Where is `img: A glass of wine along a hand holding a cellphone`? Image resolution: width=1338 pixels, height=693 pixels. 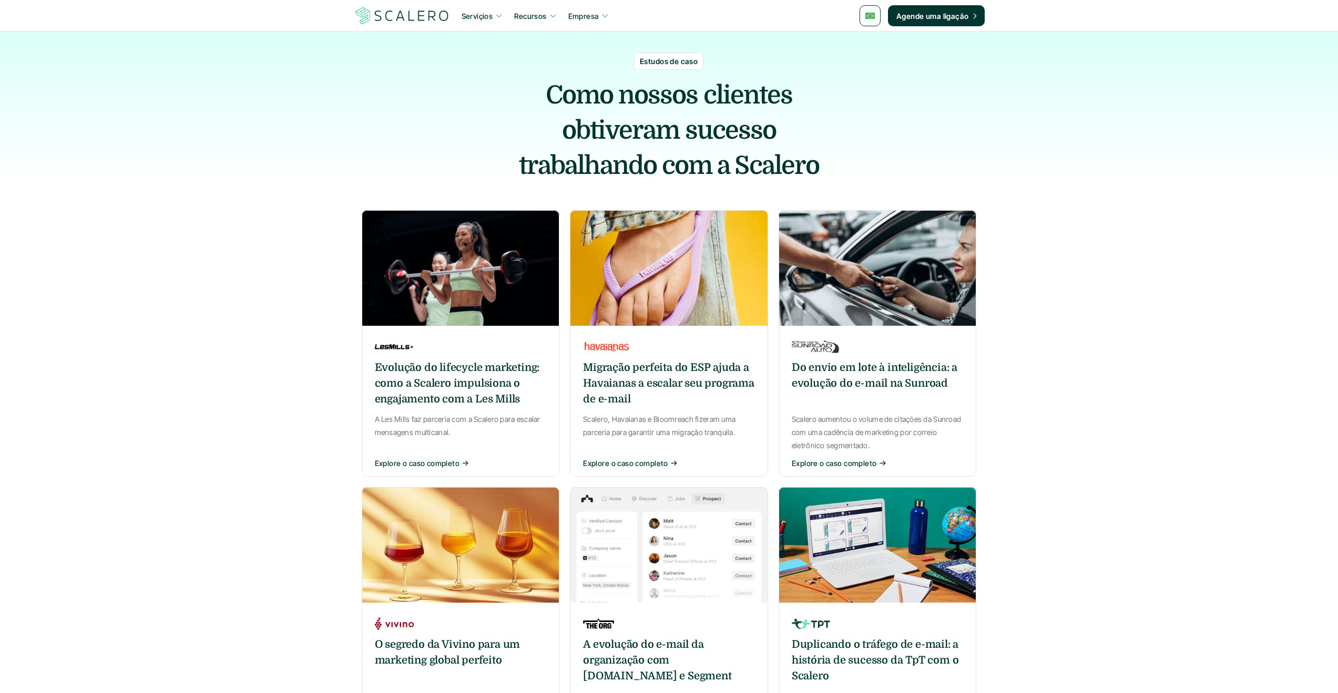 img: A glass of wine along a hand holding a cellphone is located at coordinates (460, 545).